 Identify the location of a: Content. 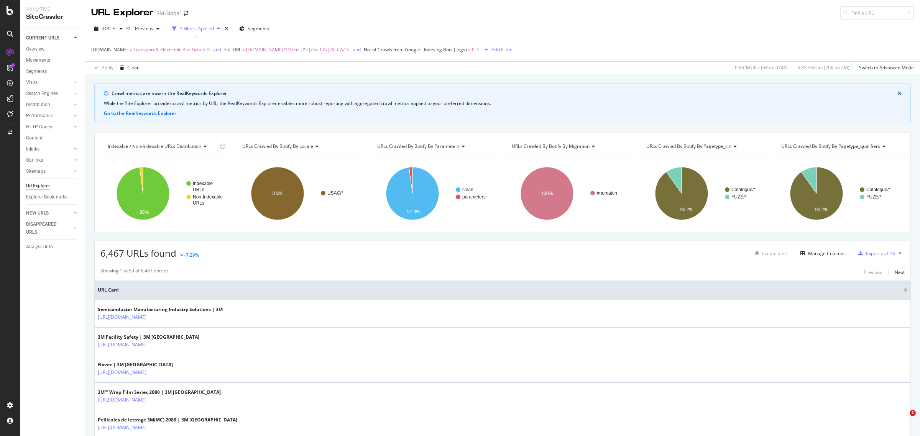
(53, 138).